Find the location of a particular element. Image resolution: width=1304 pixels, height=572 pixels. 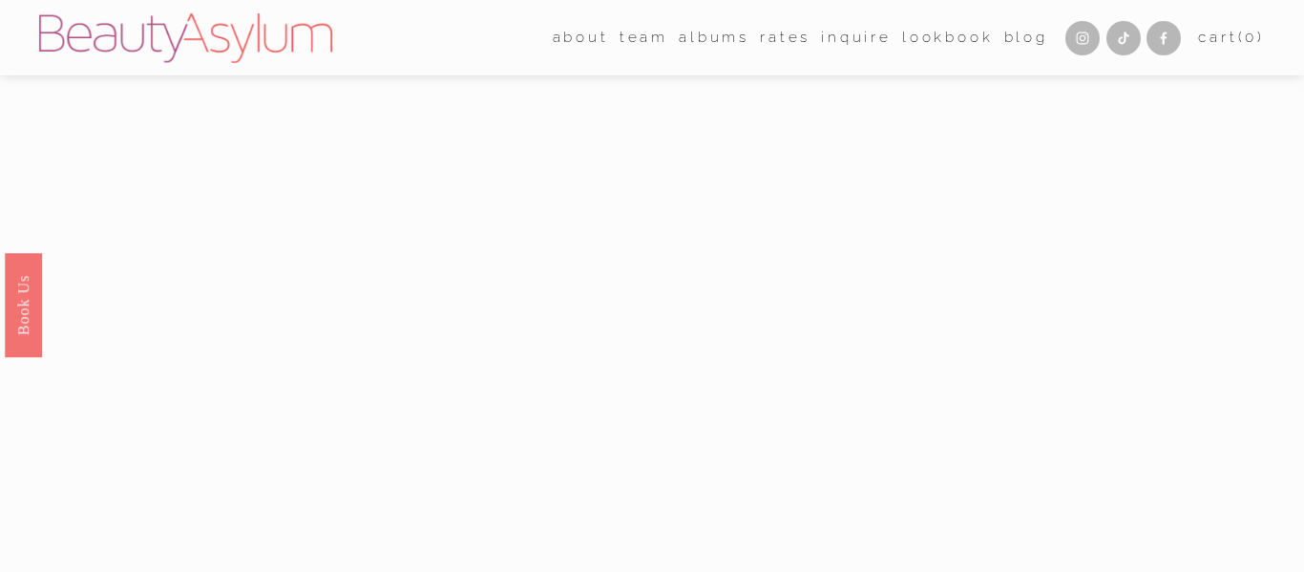

a: Lookbook is located at coordinates (948, 37).